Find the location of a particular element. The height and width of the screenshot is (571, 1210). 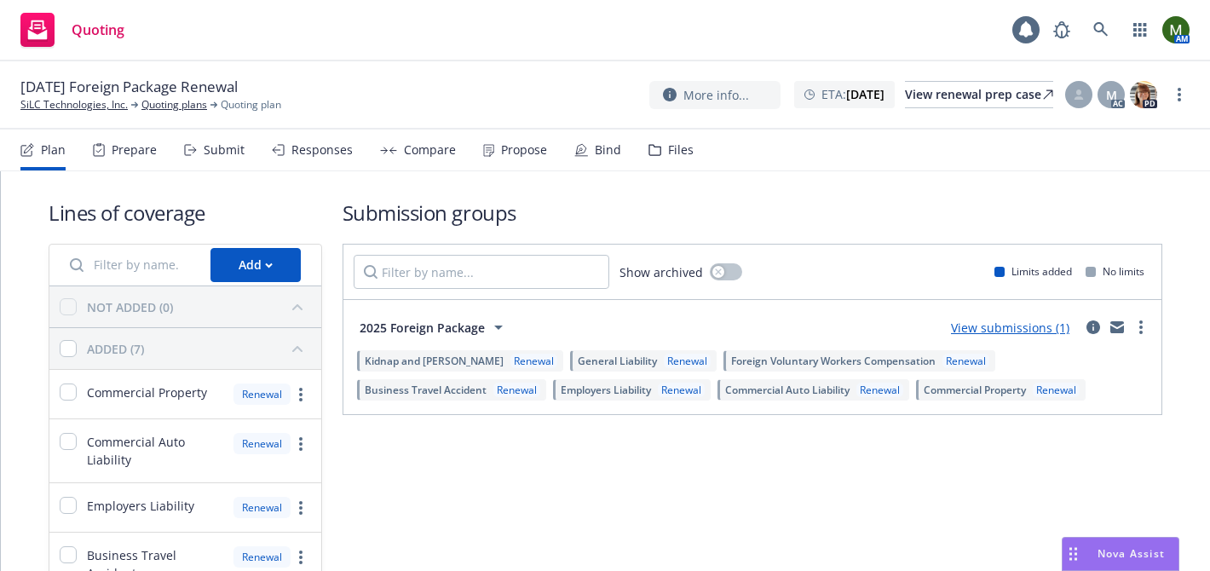

div: Bind is located at coordinates (608, 150).